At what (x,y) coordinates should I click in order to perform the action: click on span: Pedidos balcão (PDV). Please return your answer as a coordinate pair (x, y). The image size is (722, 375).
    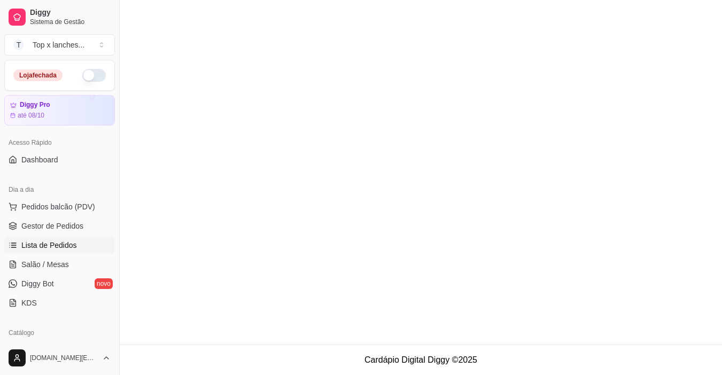
    Looking at the image, I should click on (58, 207).